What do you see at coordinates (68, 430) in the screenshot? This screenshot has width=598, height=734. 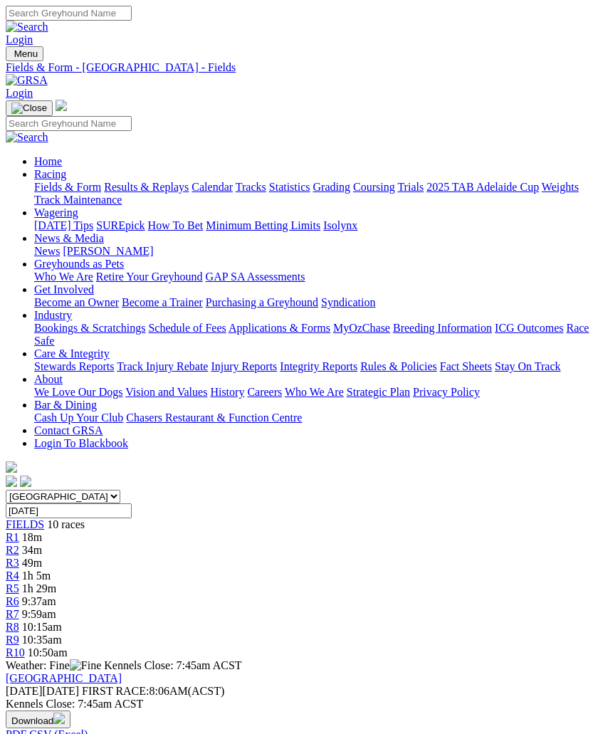 I see `a: Contact GRSA` at bounding box center [68, 430].